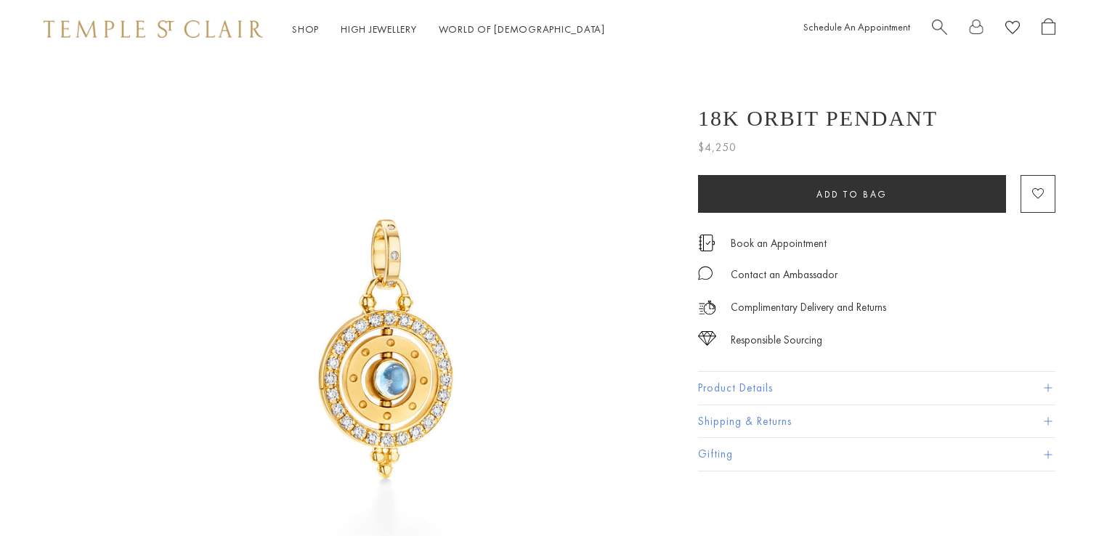  What do you see at coordinates (877, 421) in the screenshot?
I see `button: Shipping & Returns` at bounding box center [877, 421].